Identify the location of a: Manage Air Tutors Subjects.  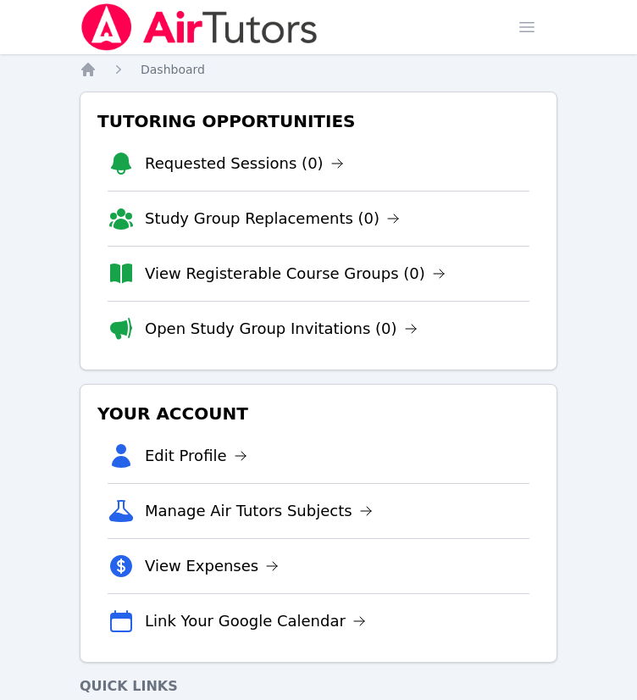
(259, 511).